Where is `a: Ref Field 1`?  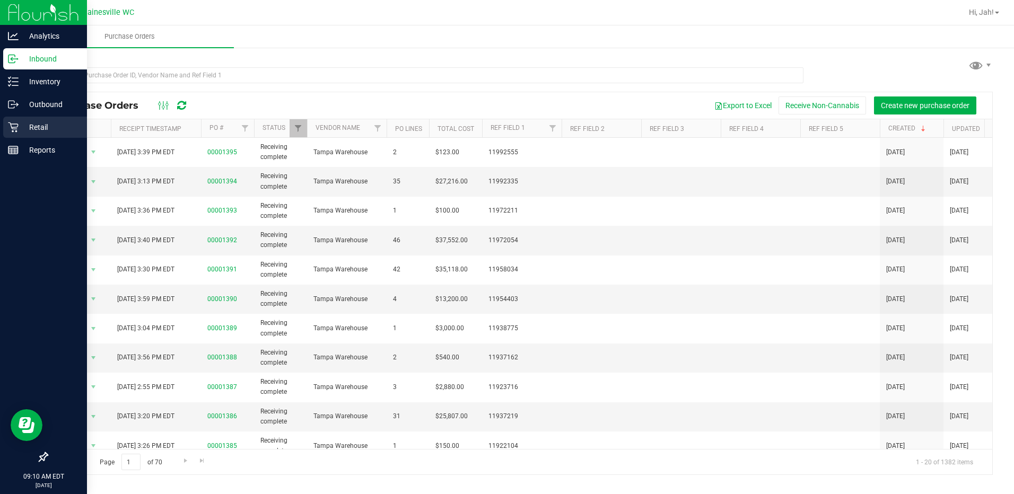 a: Ref Field 1 is located at coordinates (507, 128).